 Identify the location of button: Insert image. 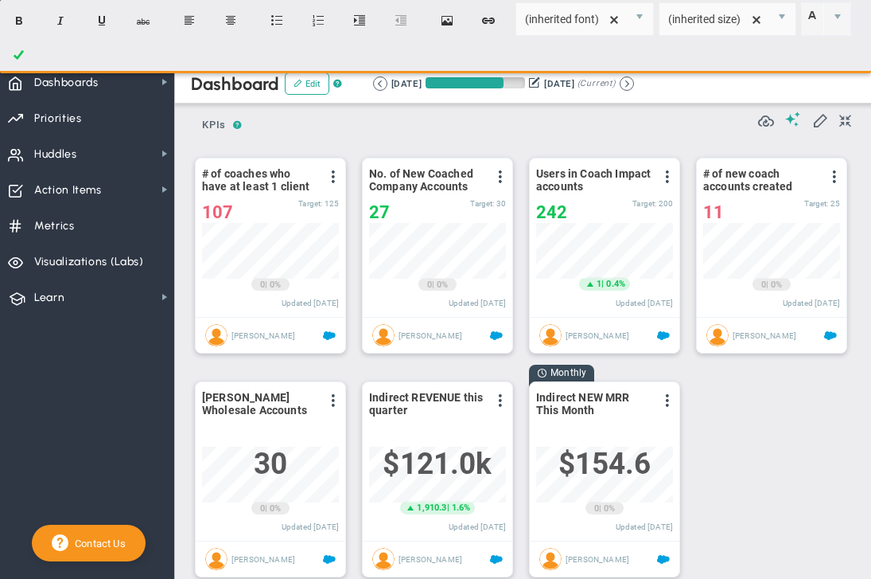
(447, 21).